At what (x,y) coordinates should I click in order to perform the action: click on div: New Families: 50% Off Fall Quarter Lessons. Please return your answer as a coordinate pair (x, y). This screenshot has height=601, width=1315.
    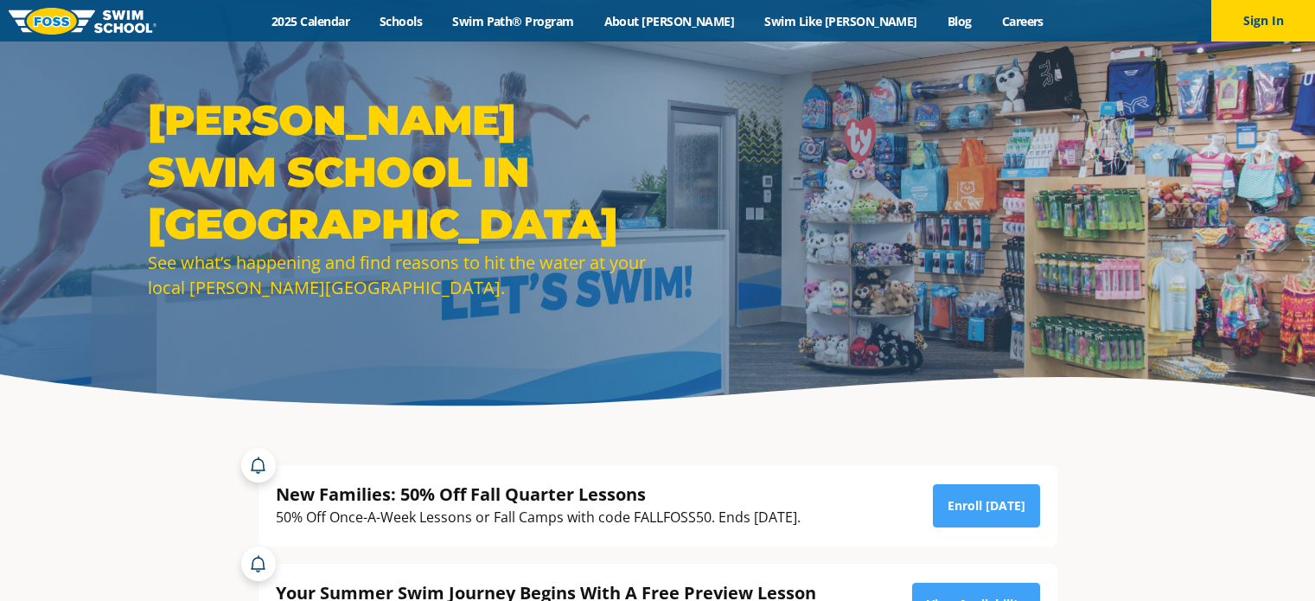
    Looking at the image, I should click on (538, 494).